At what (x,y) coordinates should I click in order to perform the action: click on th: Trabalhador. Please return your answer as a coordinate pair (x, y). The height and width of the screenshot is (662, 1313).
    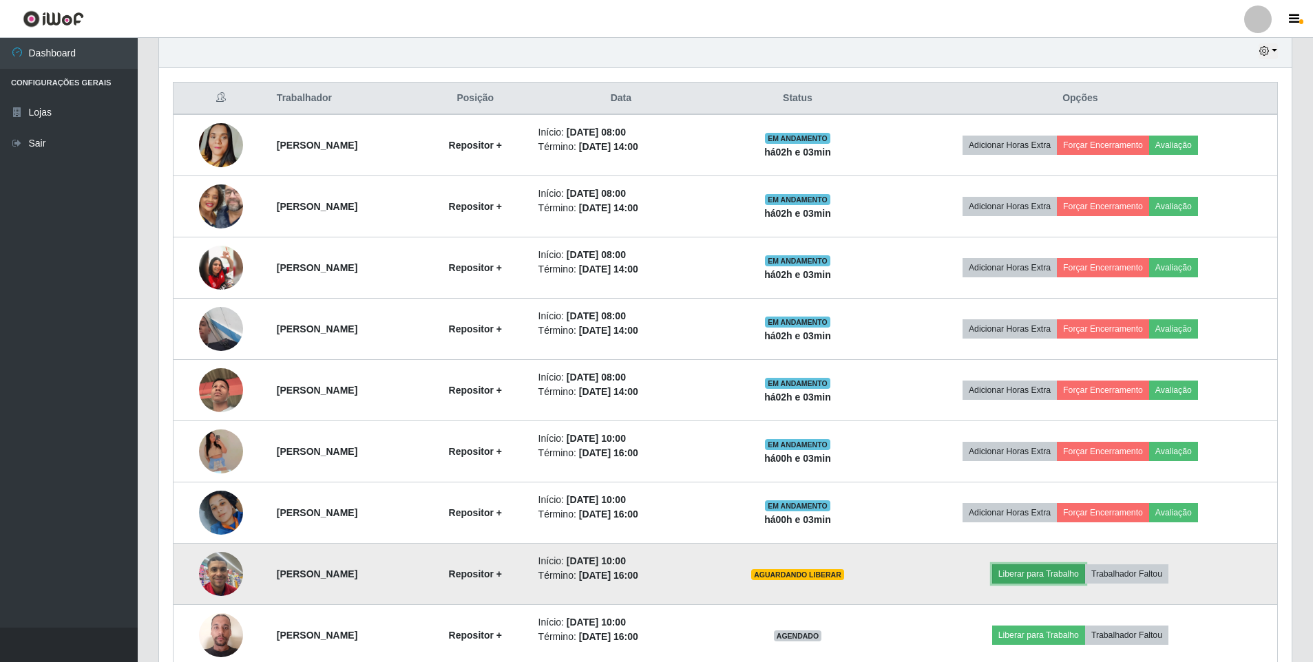
    Looking at the image, I should click on (344, 98).